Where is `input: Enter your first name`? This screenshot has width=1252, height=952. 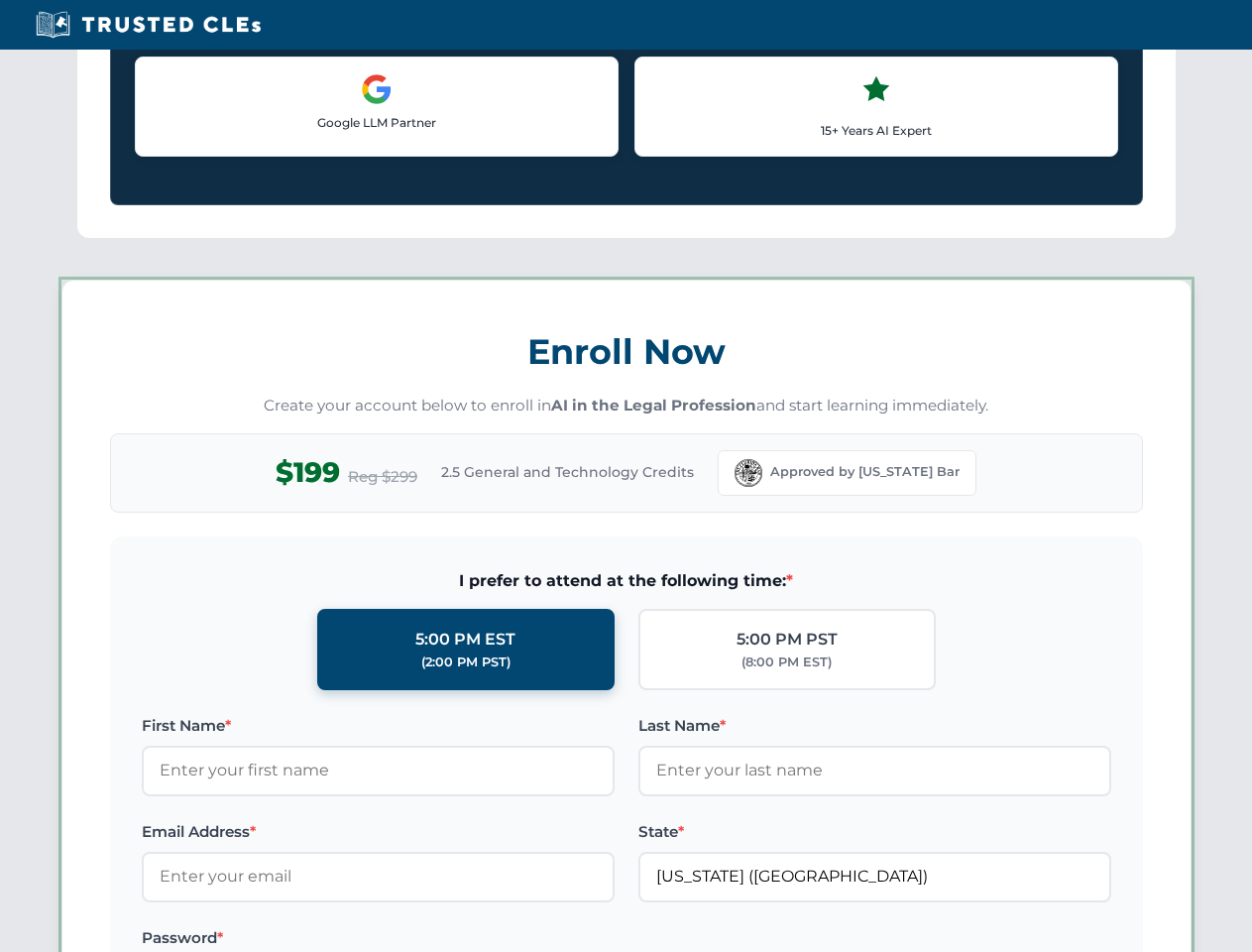 input: Enter your first name is located at coordinates (378, 770).